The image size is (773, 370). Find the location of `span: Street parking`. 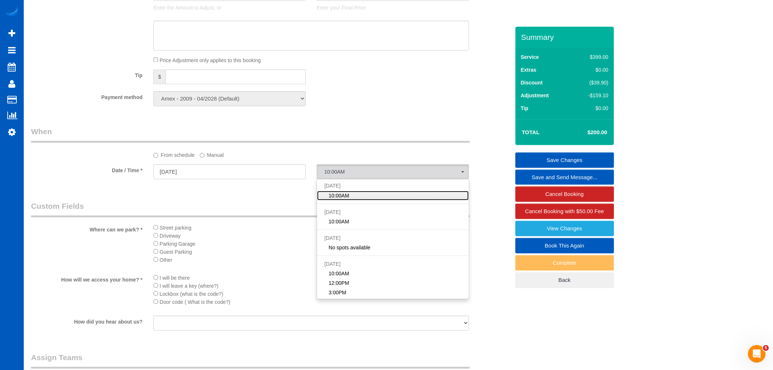

span: Street parking is located at coordinates (175, 228).